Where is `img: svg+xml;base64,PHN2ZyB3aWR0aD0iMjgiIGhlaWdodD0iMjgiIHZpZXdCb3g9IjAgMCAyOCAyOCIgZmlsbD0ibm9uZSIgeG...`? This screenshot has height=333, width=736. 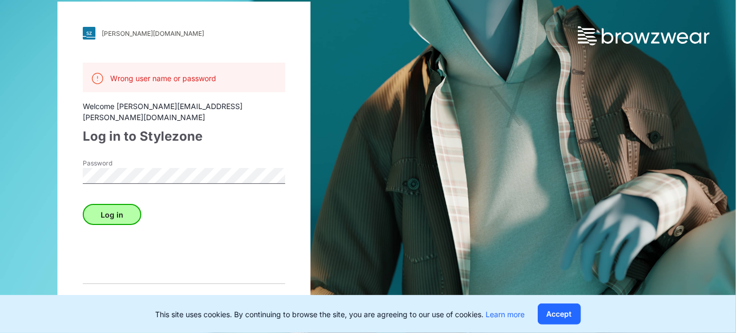 img: svg+xml;base64,PHN2ZyB3aWR0aD0iMjgiIGhlaWdodD0iMjgiIHZpZXdCb3g9IjAgMCAyOCAyOCIgZmlsbD0ibm9uZSIgeG... is located at coordinates (89, 33).